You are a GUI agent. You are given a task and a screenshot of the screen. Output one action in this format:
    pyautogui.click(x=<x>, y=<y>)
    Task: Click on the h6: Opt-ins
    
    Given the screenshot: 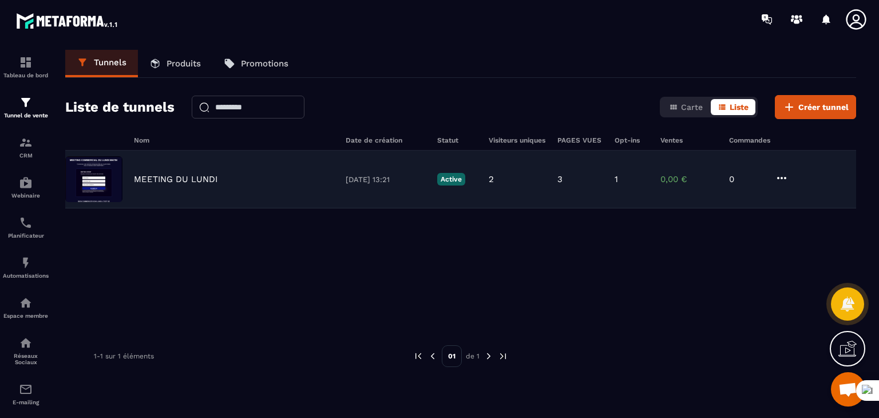 What is the action you would take?
    pyautogui.click(x=632, y=140)
    